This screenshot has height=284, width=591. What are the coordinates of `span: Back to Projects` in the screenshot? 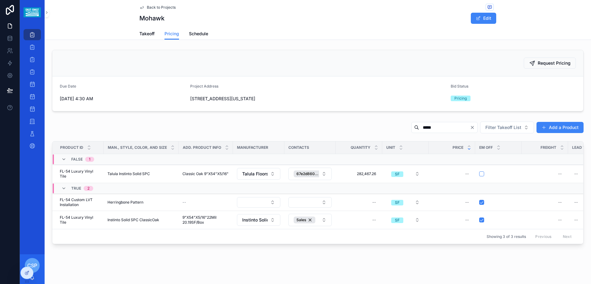 It's located at (161, 7).